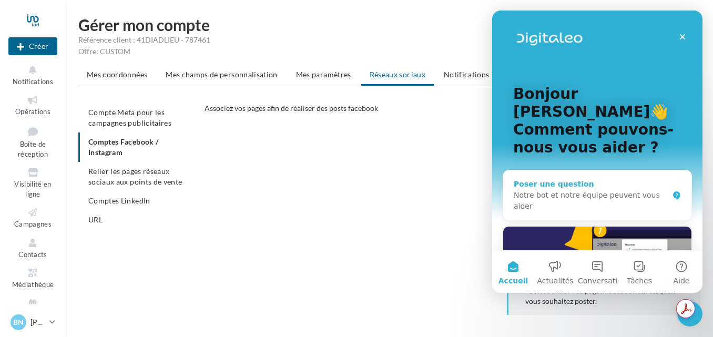 The width and height of the screenshot is (713, 337). Describe the element at coordinates (105, 261) in the screenshot. I see `button: Conversations` at that location.